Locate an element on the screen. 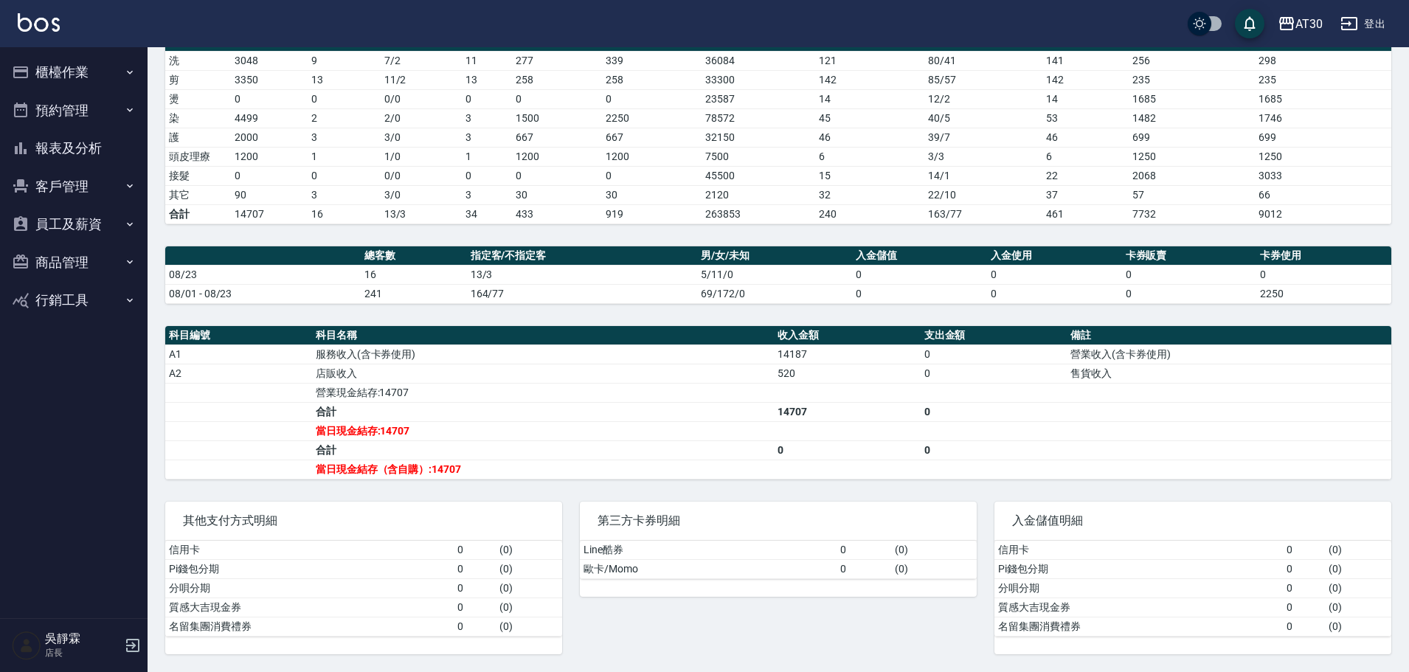 Image resolution: width=1409 pixels, height=672 pixels. td: 241 is located at coordinates (414, 294).